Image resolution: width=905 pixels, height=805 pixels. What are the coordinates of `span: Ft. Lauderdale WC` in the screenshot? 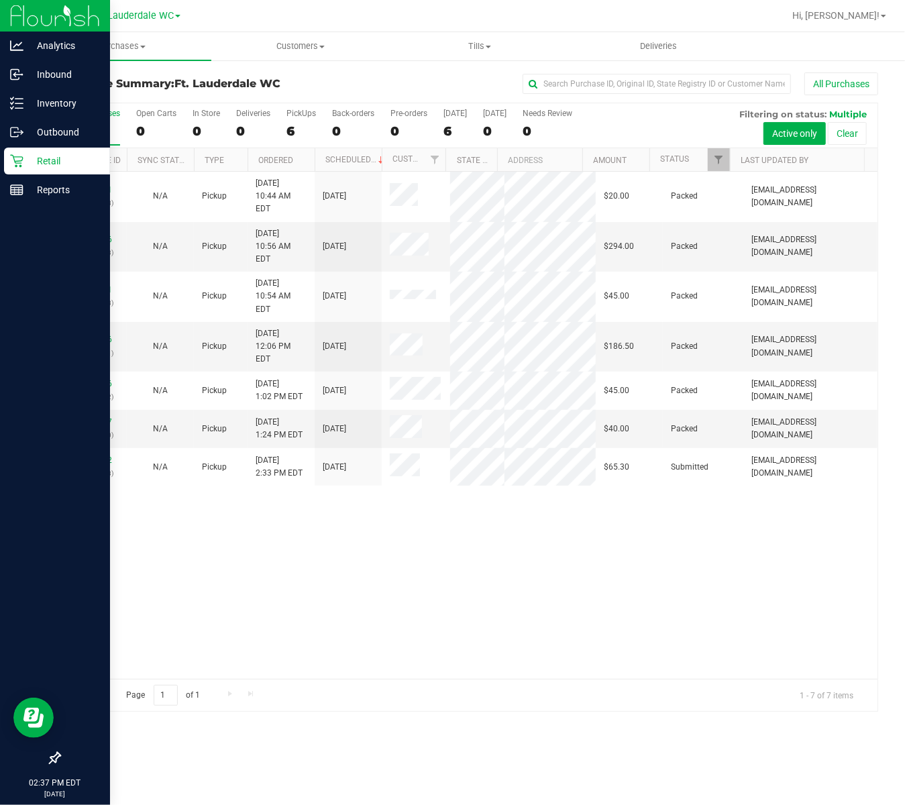 It's located at (227, 83).